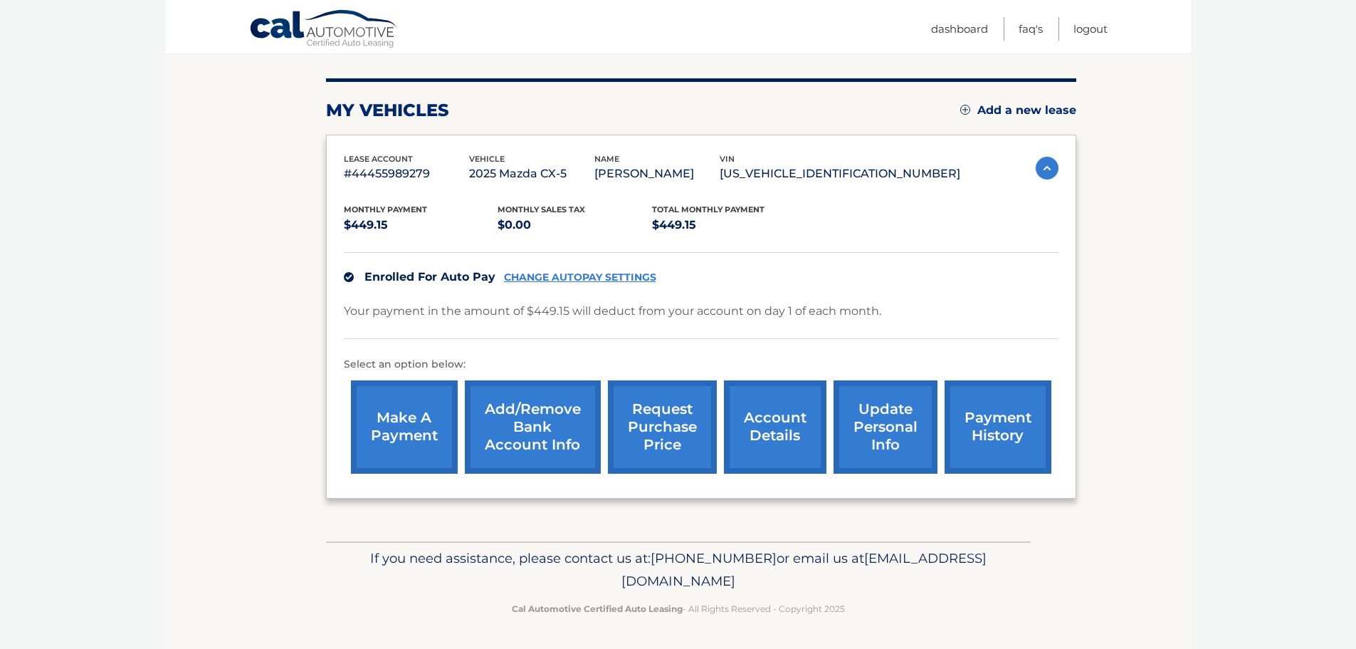 The image size is (1356, 649). Describe the element at coordinates (662, 426) in the screenshot. I see `a: request purchase price` at that location.